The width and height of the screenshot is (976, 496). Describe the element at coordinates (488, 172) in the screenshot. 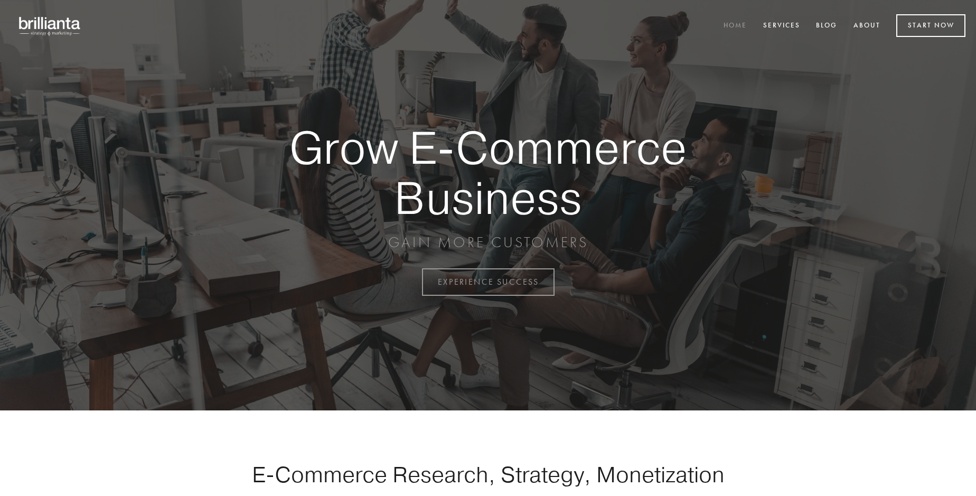

I see `strong: Grow E-Commerce Business` at that location.